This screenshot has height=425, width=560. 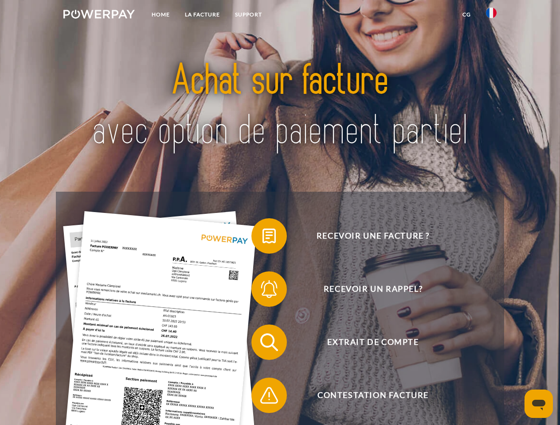 I want to click on a: Home, so click(x=160, y=15).